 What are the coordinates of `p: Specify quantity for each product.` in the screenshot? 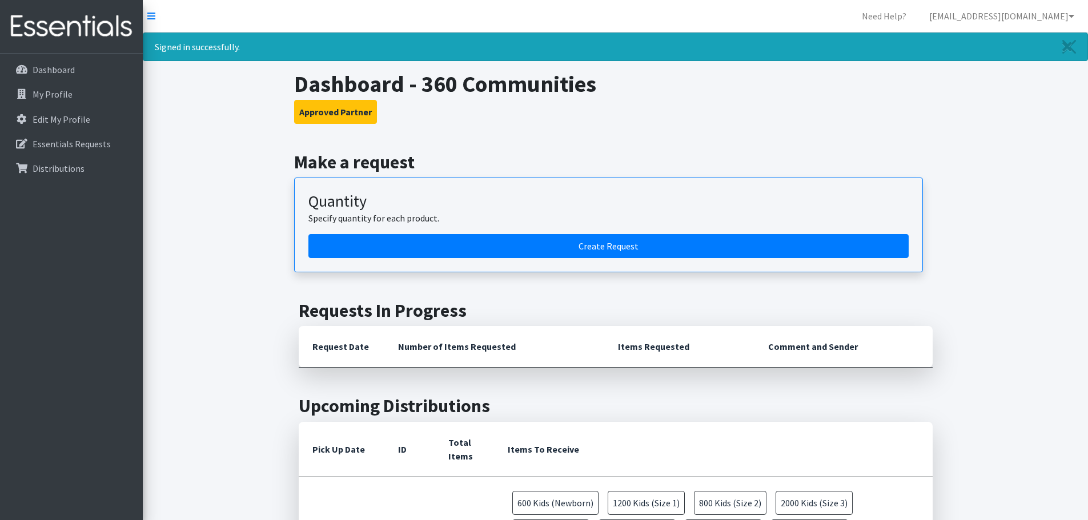 It's located at (608, 218).